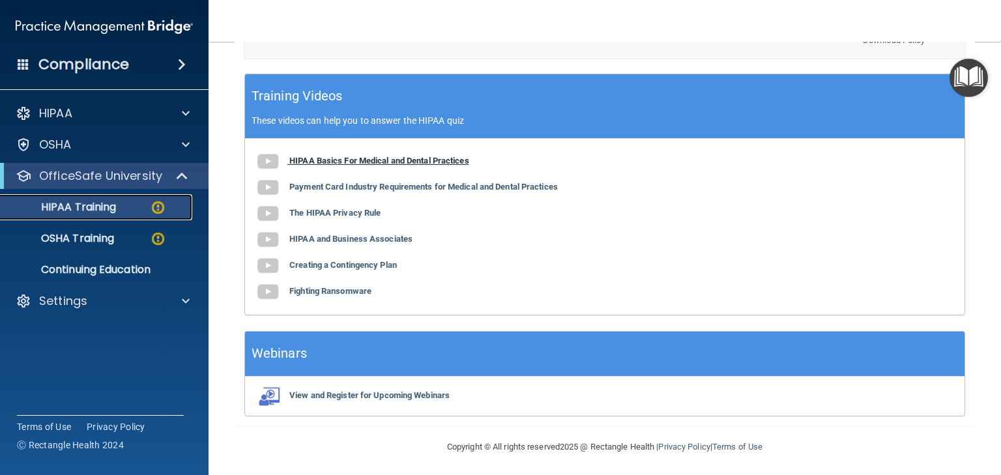 The width and height of the screenshot is (1001, 475). What do you see at coordinates (63, 301) in the screenshot?
I see `p: Settings` at bounding box center [63, 301].